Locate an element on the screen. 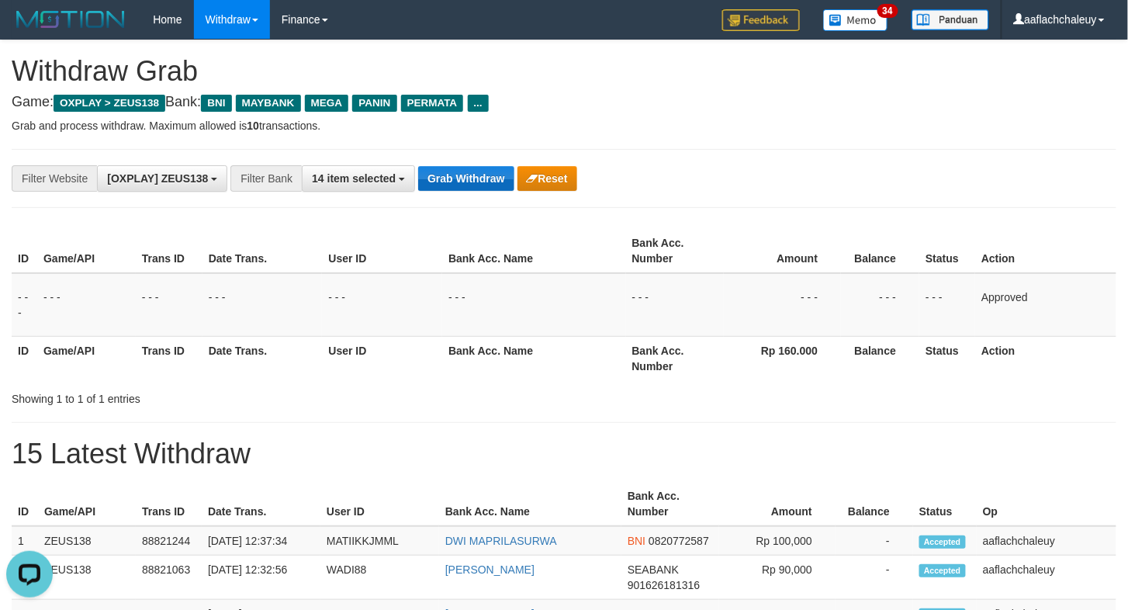 The width and height of the screenshot is (1128, 610). img: MOTION_logo.png is located at coordinates (71, 19).